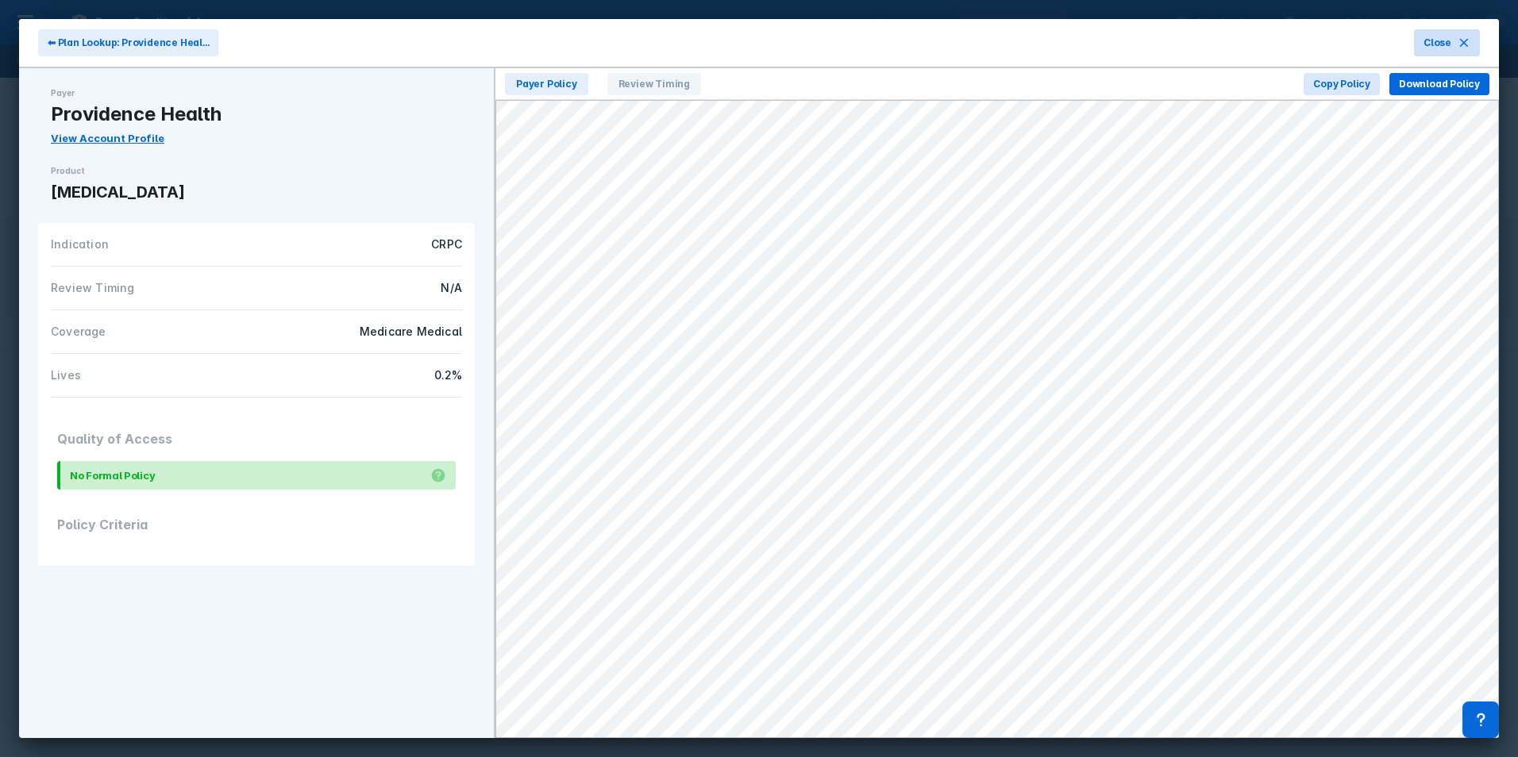 The width and height of the screenshot is (1518, 757). Describe the element at coordinates (1446, 43) in the screenshot. I see `button: Close` at that location.